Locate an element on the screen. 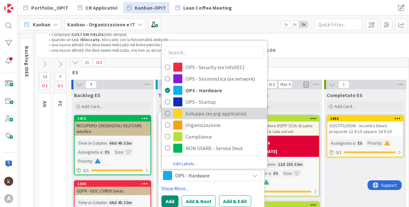 This screenshot has height=207, width=409. div: 1892SOSTITUZIONI - incontro blueit proposte 22 9-10 oppure 24 9-10 is located at coordinates (365, 126).